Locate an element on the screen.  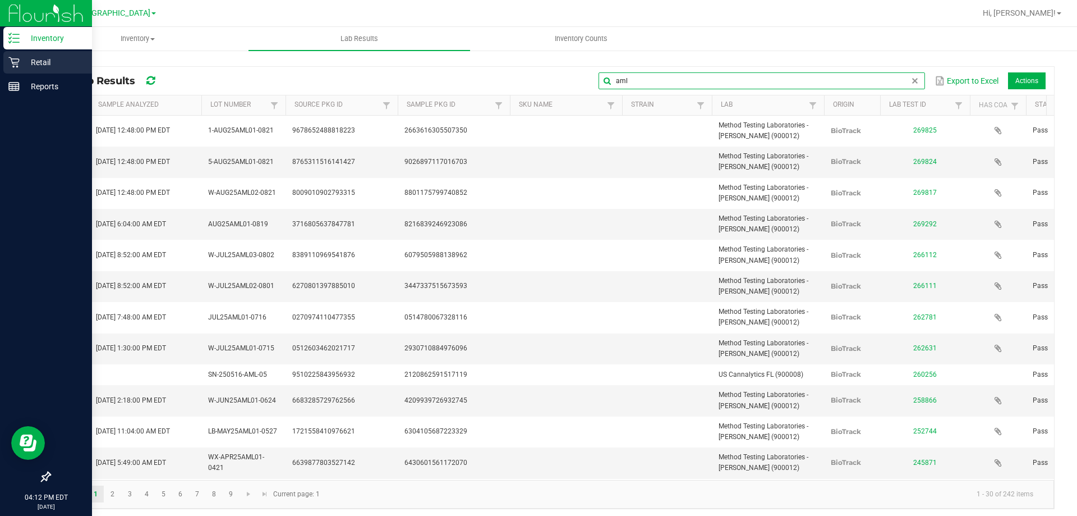
a: Page 5 is located at coordinates (163, 494).